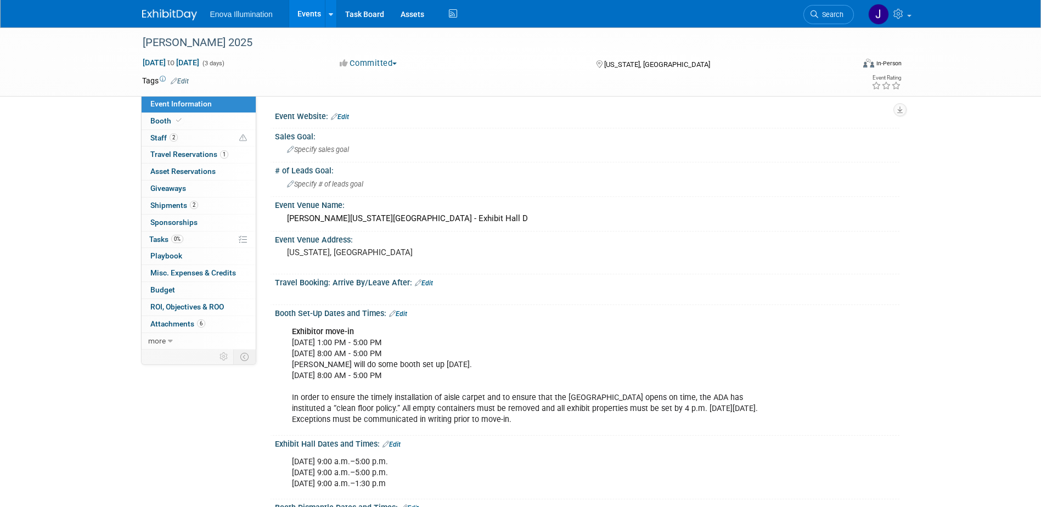 This screenshot has width=1041, height=507. I want to click on div: Travel Booking: Arrive By/Leave After:, so click(587, 282).